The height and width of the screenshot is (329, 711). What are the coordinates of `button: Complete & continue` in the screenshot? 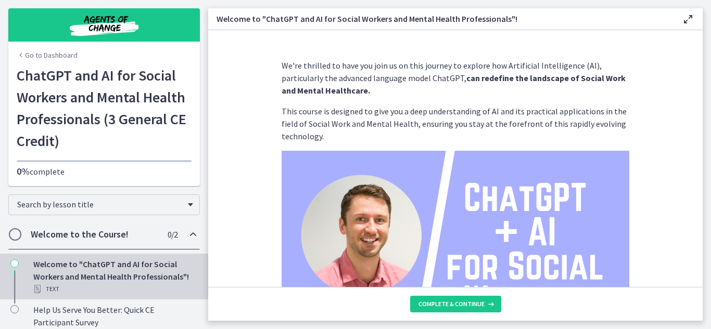 It's located at (455, 304).